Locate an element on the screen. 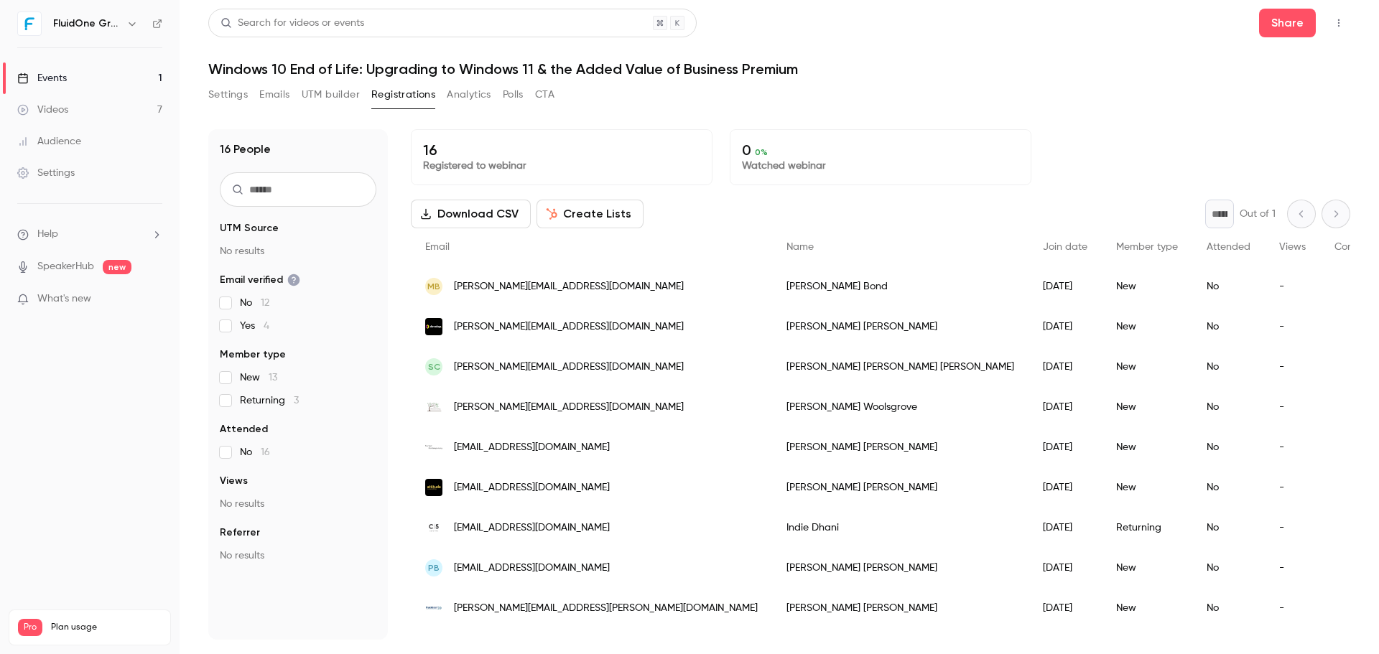  p: 16 is located at coordinates (562, 150).